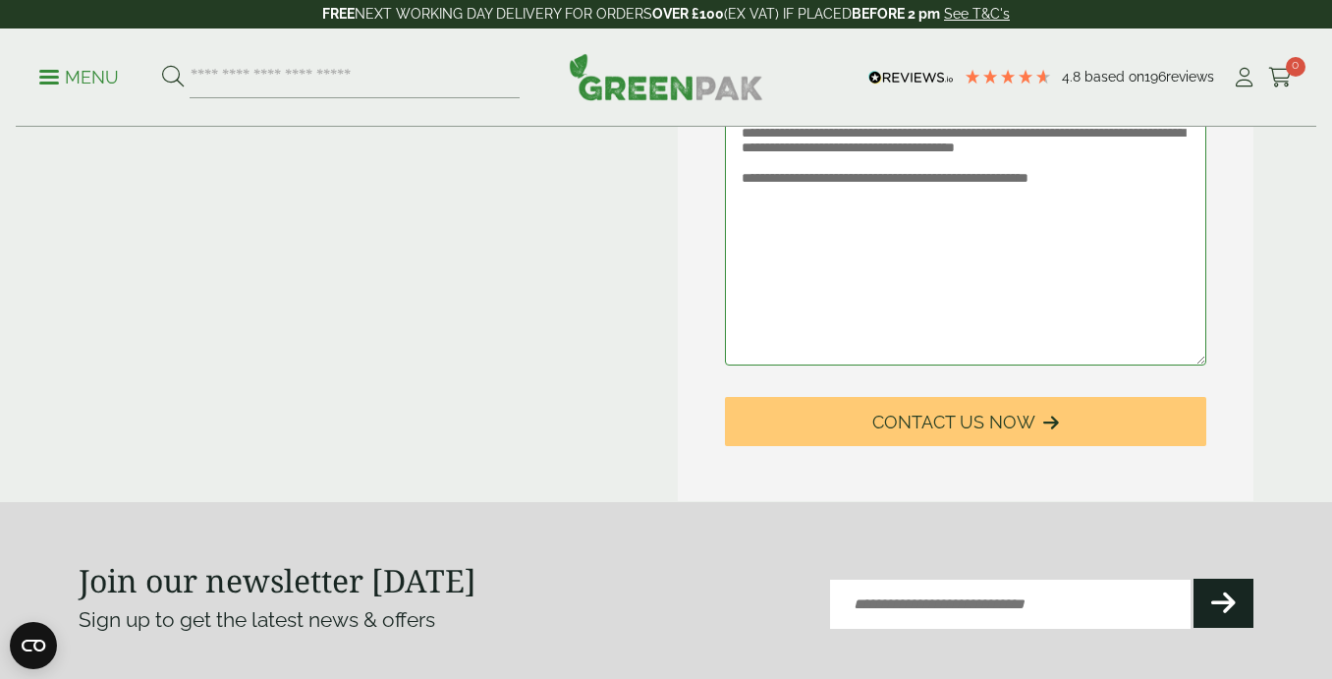 The height and width of the screenshot is (679, 1332). What do you see at coordinates (1280, 78) in the screenshot?
I see `i: Cart` at bounding box center [1280, 78].